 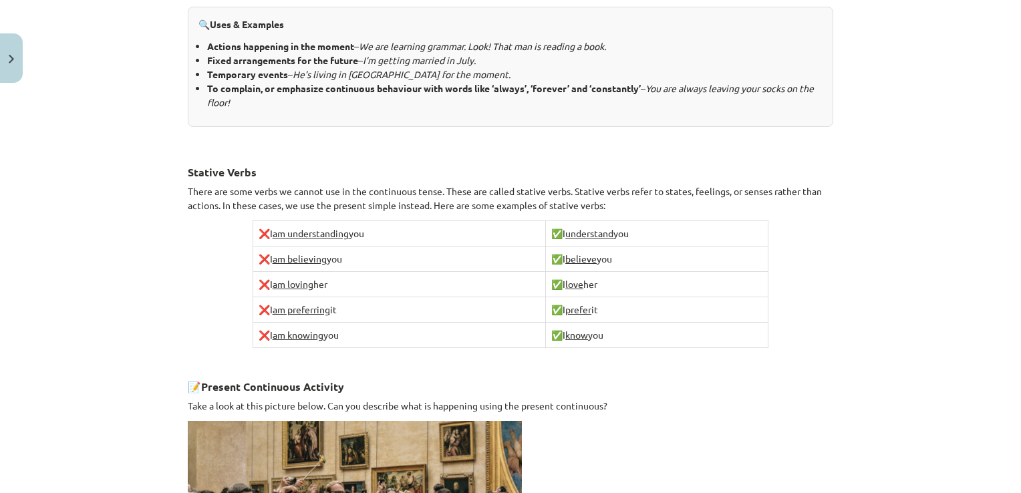 What do you see at coordinates (247, 24) in the screenshot?
I see `strong: Uses & Examples` at bounding box center [247, 24].